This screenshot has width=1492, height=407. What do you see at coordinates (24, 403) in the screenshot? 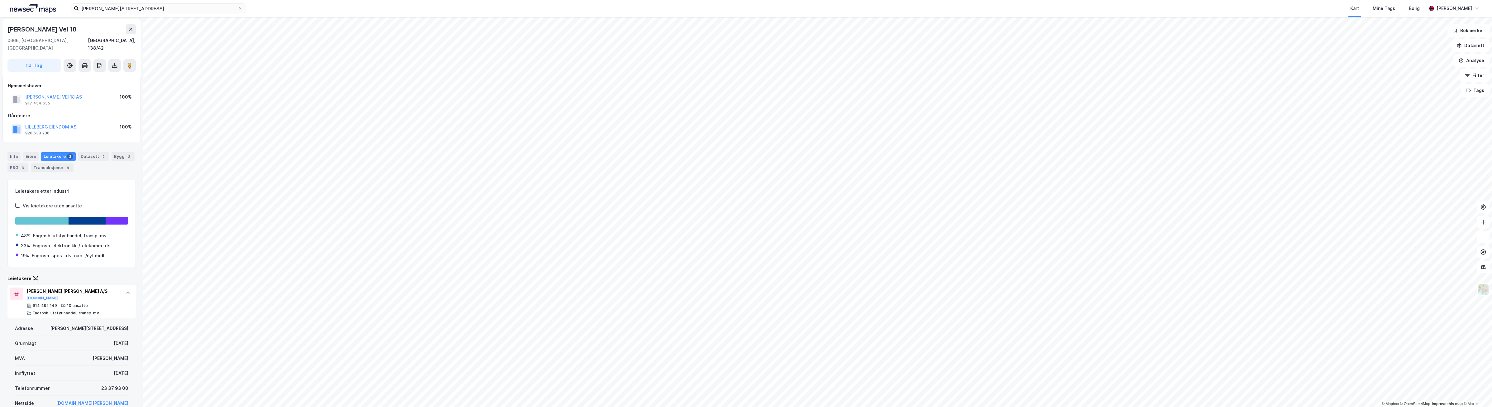
I see `div: Nettside` at bounding box center [24, 403].